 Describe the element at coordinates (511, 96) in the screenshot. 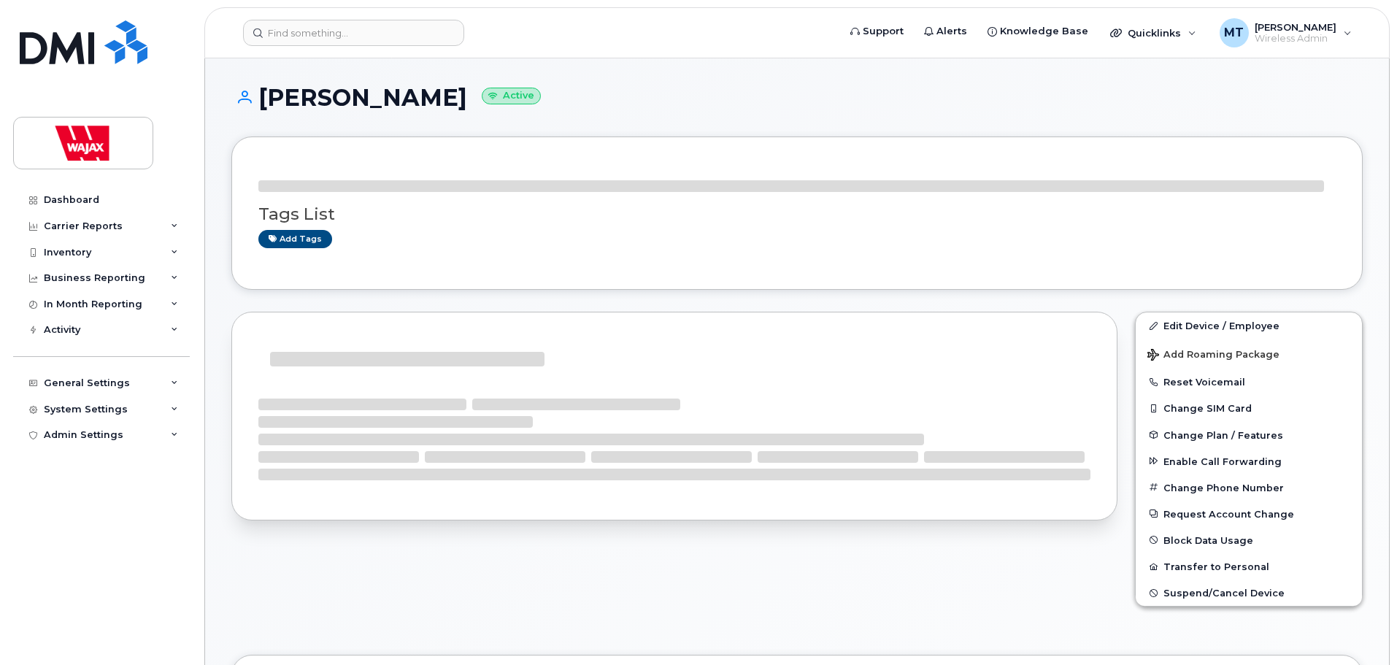

I see `small: Active` at that location.